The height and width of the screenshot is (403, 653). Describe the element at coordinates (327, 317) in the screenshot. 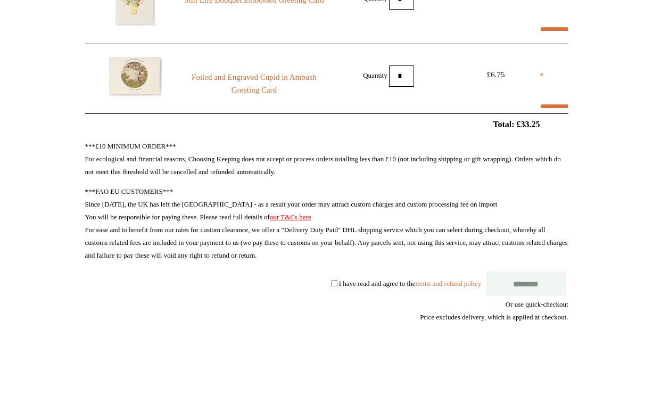

I see `div: Price excludes delivery, which is applied at checkout.` at that location.